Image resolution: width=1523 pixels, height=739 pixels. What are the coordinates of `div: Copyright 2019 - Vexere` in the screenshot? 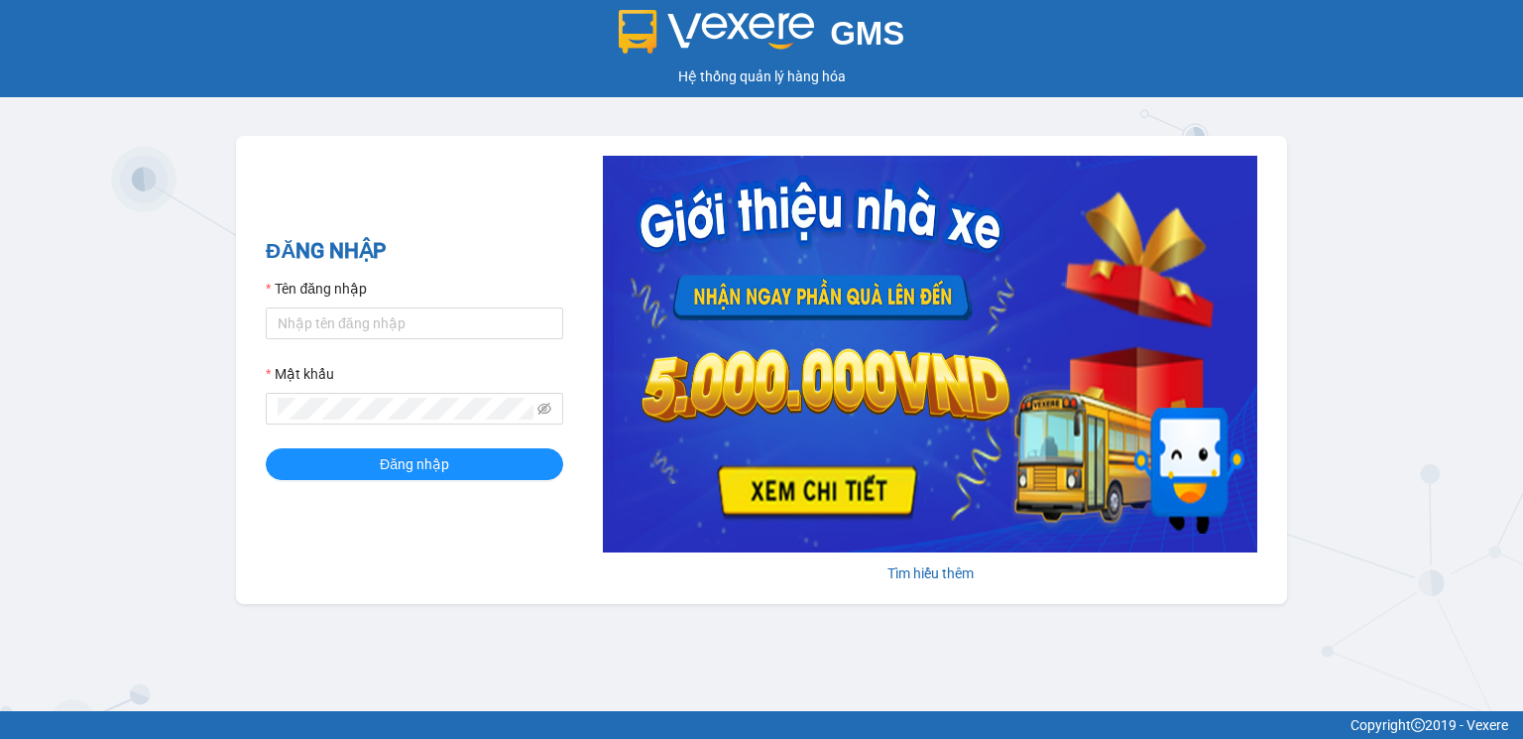 It's located at (761, 725).